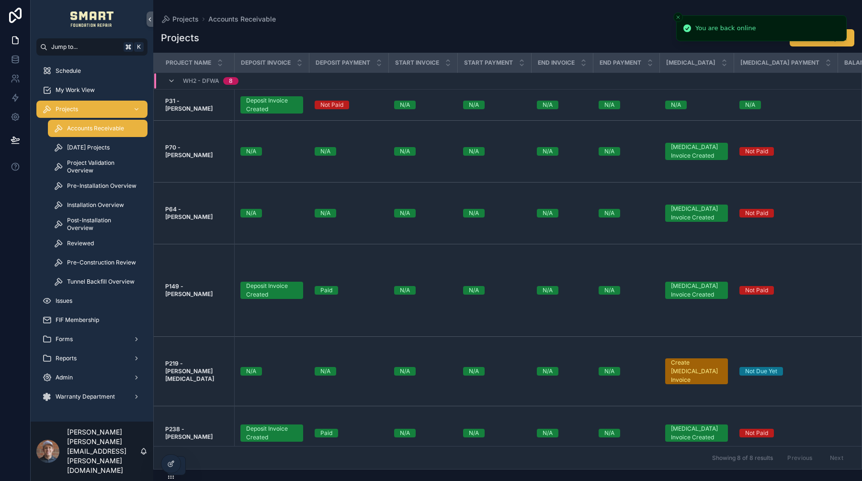  I want to click on span: Showing 8 of 8 results, so click(742, 458).